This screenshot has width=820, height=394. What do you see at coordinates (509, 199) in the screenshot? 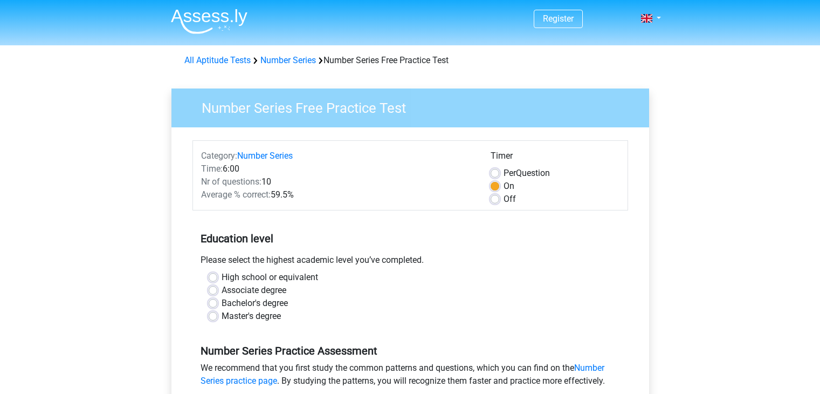
I see `label: Off` at bounding box center [509, 199].